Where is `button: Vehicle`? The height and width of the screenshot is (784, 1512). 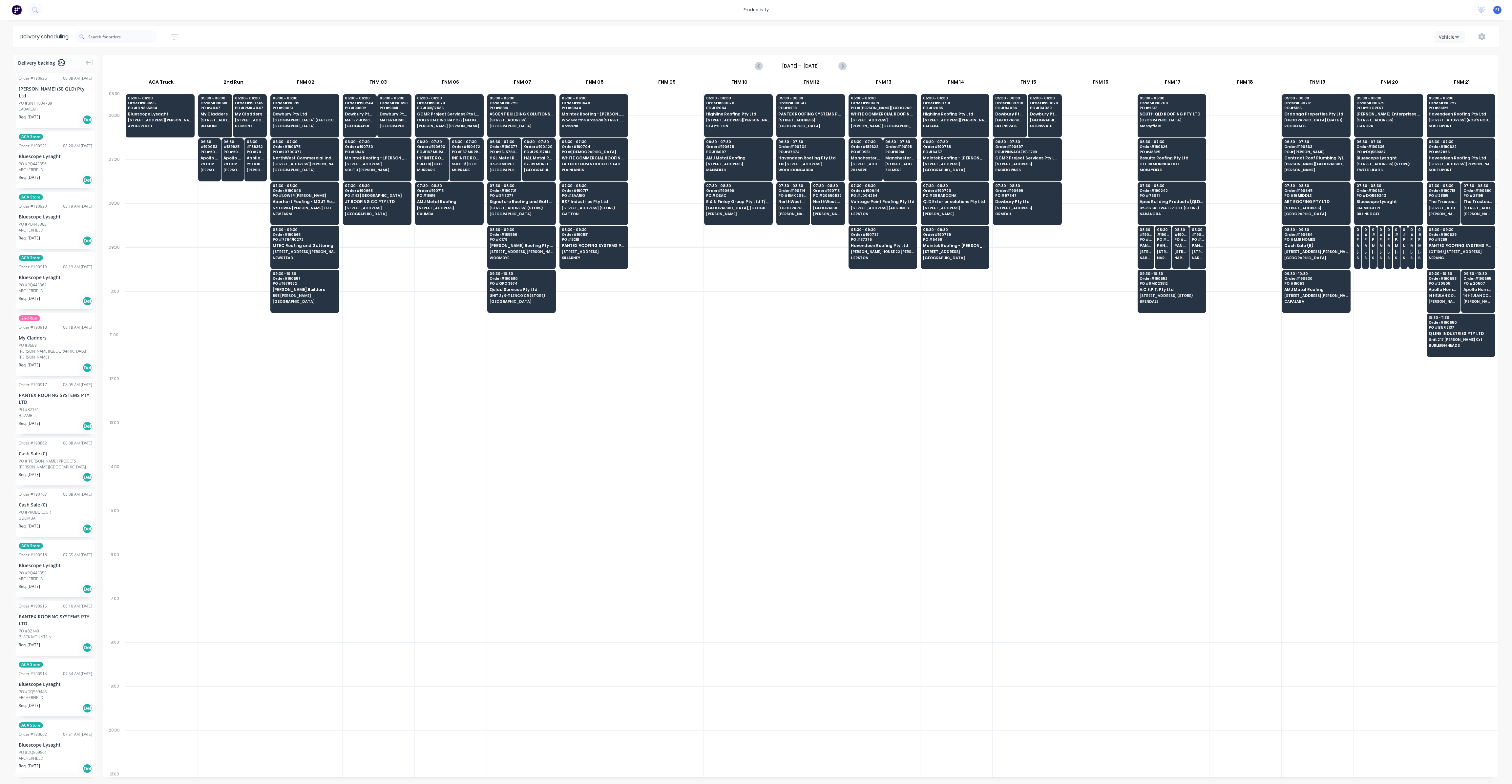 button: Vehicle is located at coordinates (1451, 37).